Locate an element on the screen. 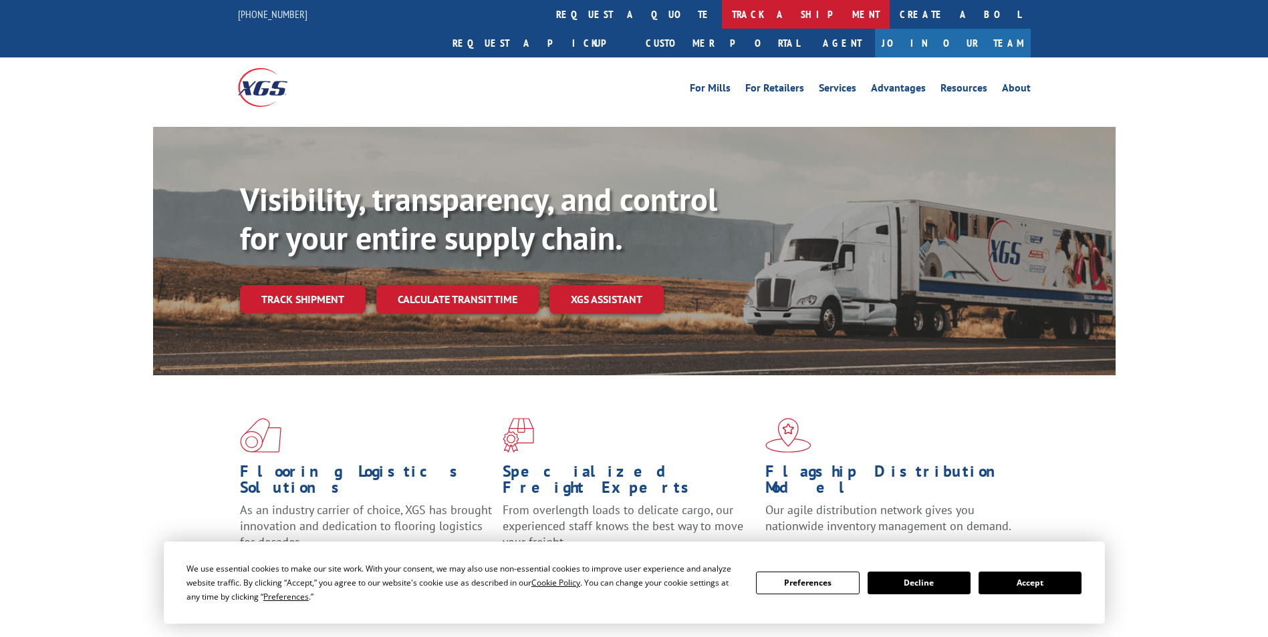 This screenshot has height=637, width=1268. div: We use essential cookies to make our site work. With your consent, we may also use non-essential ... is located at coordinates (463, 583).